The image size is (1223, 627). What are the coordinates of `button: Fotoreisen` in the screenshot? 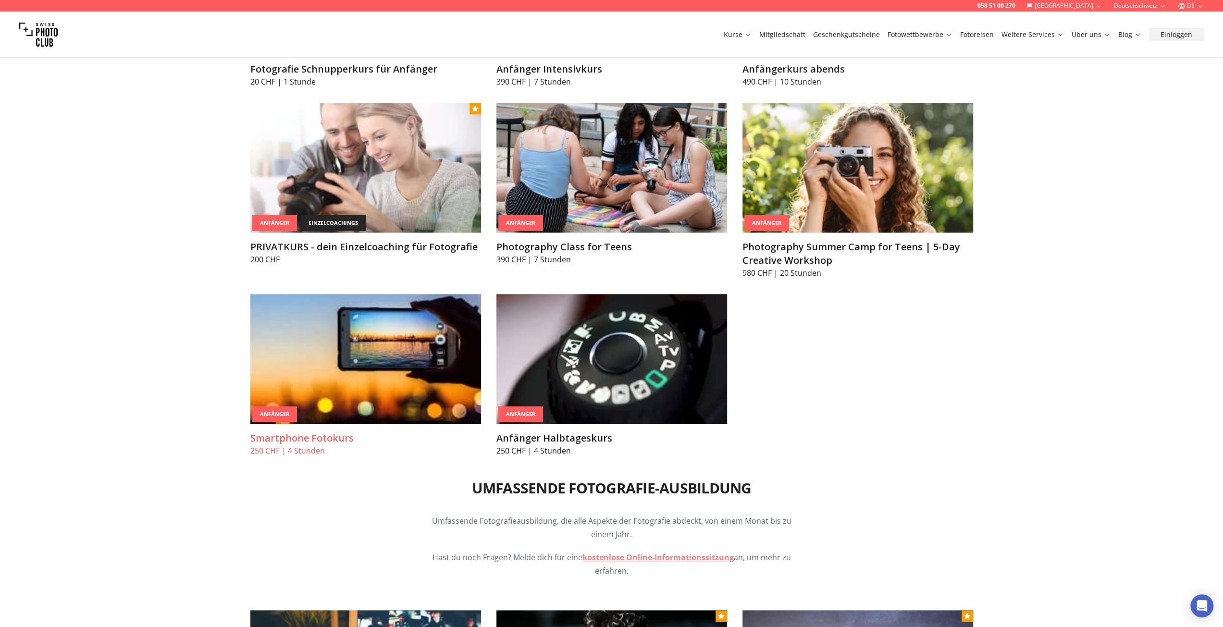 It's located at (977, 35).